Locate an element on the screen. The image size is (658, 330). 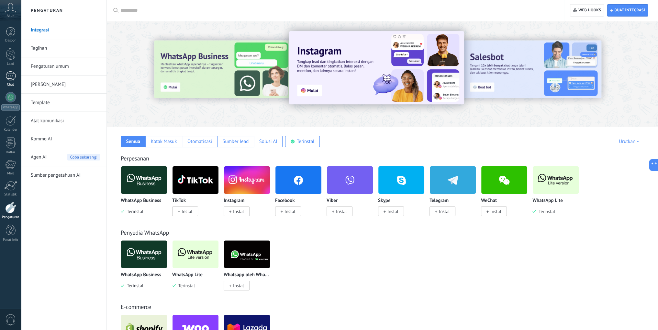
p: Whatsapp oleh Whatcrm dan Telphin is located at coordinates (247, 275).